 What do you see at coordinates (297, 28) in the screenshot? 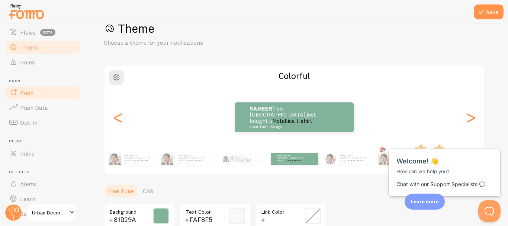
I see `h1: Theme` at bounding box center [297, 28].